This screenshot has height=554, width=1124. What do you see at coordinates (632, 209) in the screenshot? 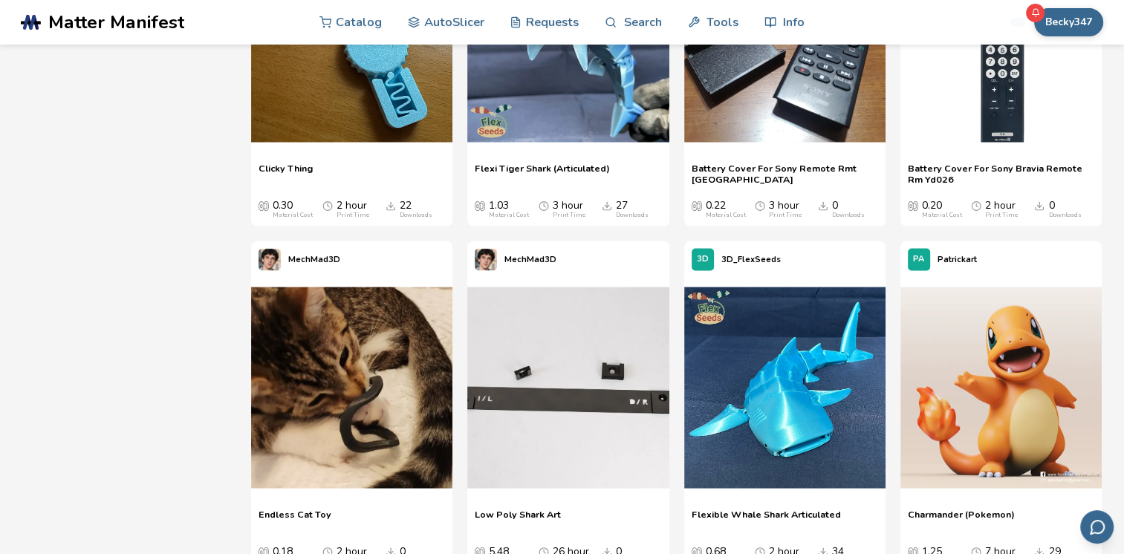
I see `div: 27` at bounding box center [632, 209].